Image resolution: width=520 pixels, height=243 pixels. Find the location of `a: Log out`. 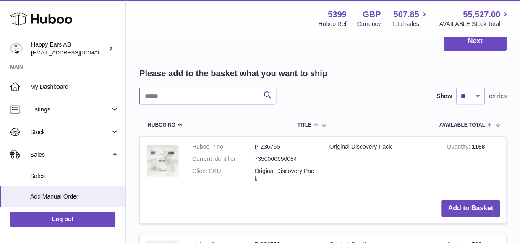

a: Log out is located at coordinates (63, 220).